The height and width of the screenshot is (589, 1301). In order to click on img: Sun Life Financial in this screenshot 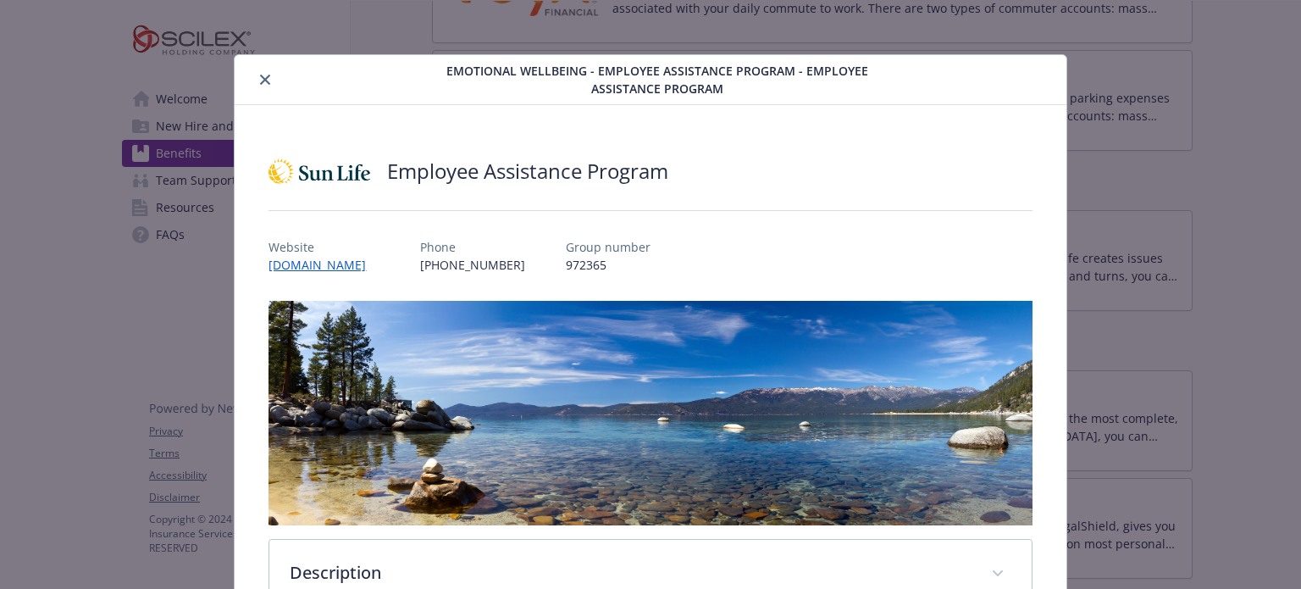, I will do `click(319, 171)`.